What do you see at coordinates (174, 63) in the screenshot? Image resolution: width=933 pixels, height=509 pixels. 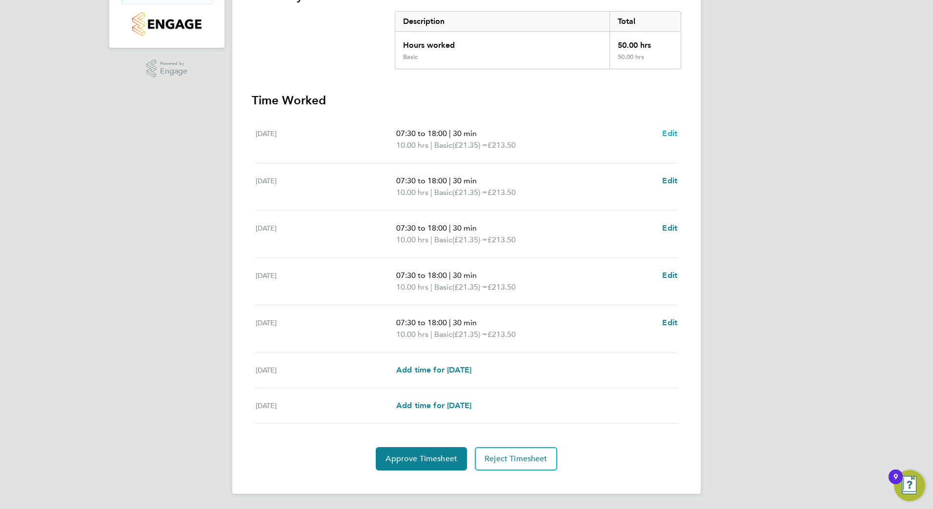 I see `span: Powered by` at bounding box center [174, 63].